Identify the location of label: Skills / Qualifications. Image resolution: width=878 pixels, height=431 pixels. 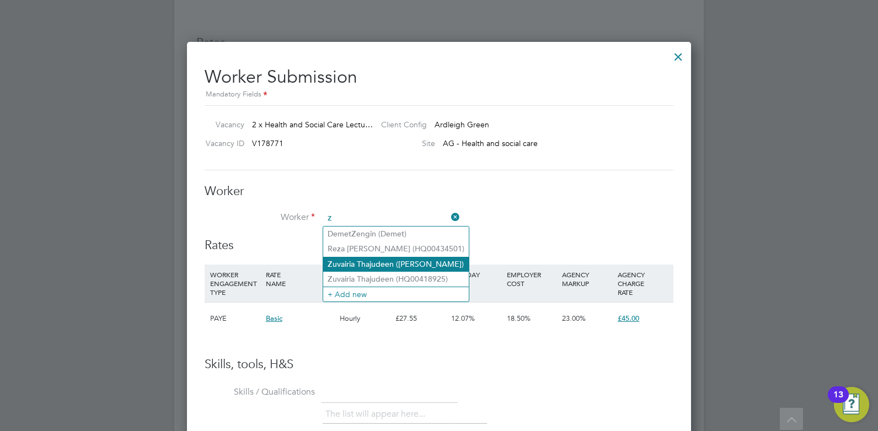
(260, 392).